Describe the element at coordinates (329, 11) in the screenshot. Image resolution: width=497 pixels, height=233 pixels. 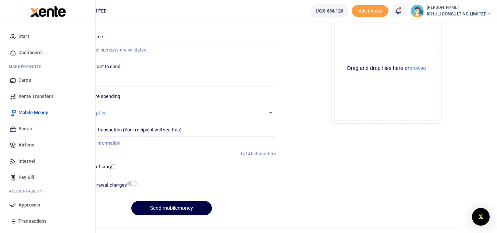
I see `a: UGX 634,126` at that location.